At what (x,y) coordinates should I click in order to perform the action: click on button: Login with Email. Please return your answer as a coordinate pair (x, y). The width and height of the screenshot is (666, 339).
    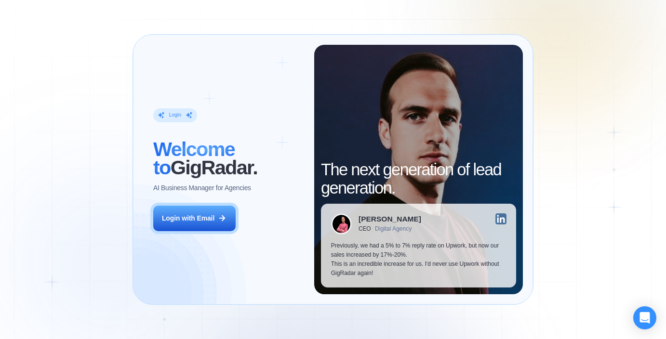
    Looking at the image, I should click on (194, 219).